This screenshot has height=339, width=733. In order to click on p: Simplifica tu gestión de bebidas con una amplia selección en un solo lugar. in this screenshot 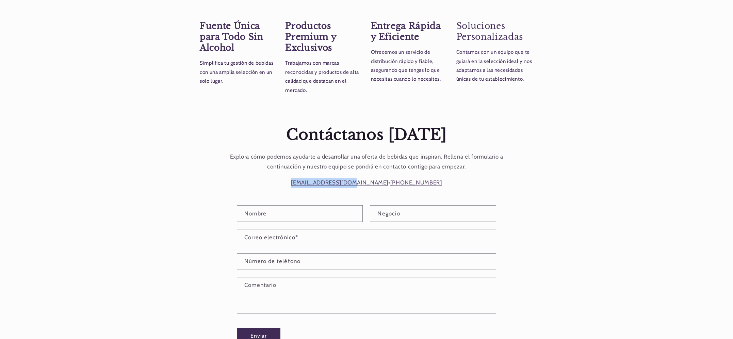, I will do `click(238, 72)`.